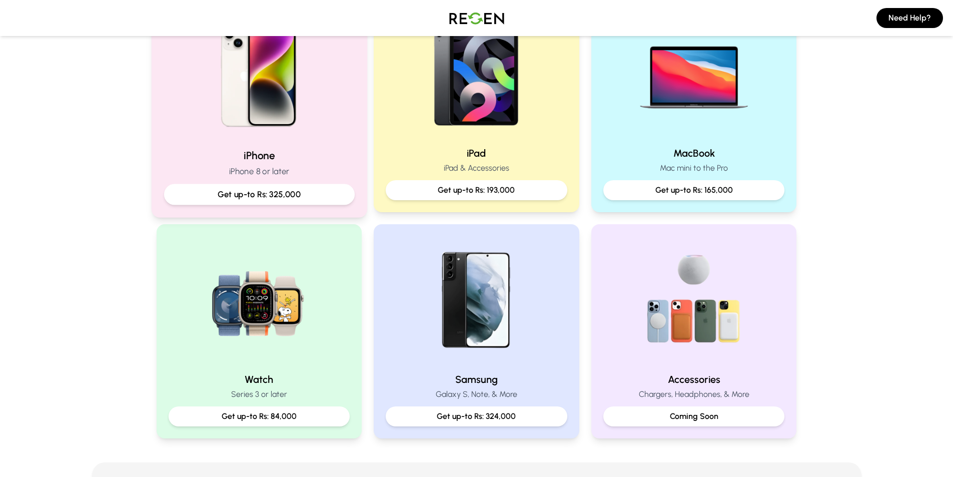 The image size is (953, 477). Describe the element at coordinates (259, 379) in the screenshot. I see `h2: Watch` at that location.